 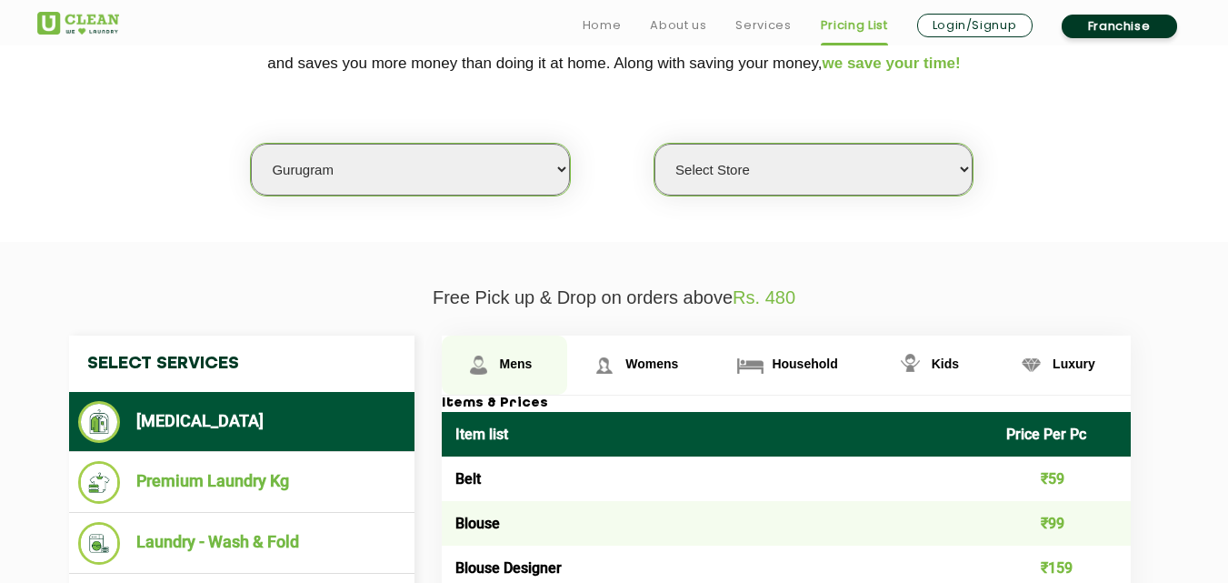 What do you see at coordinates (804, 364) in the screenshot?
I see `span: Household` at bounding box center [804, 364].